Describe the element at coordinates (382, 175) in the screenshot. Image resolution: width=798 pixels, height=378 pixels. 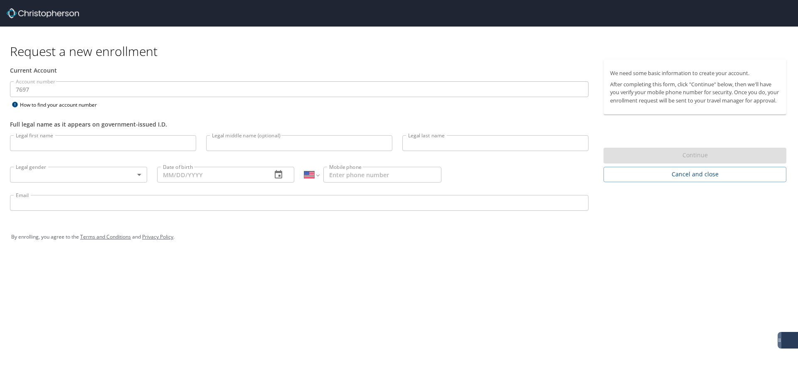
I see `input: Enter phone number` at that location.